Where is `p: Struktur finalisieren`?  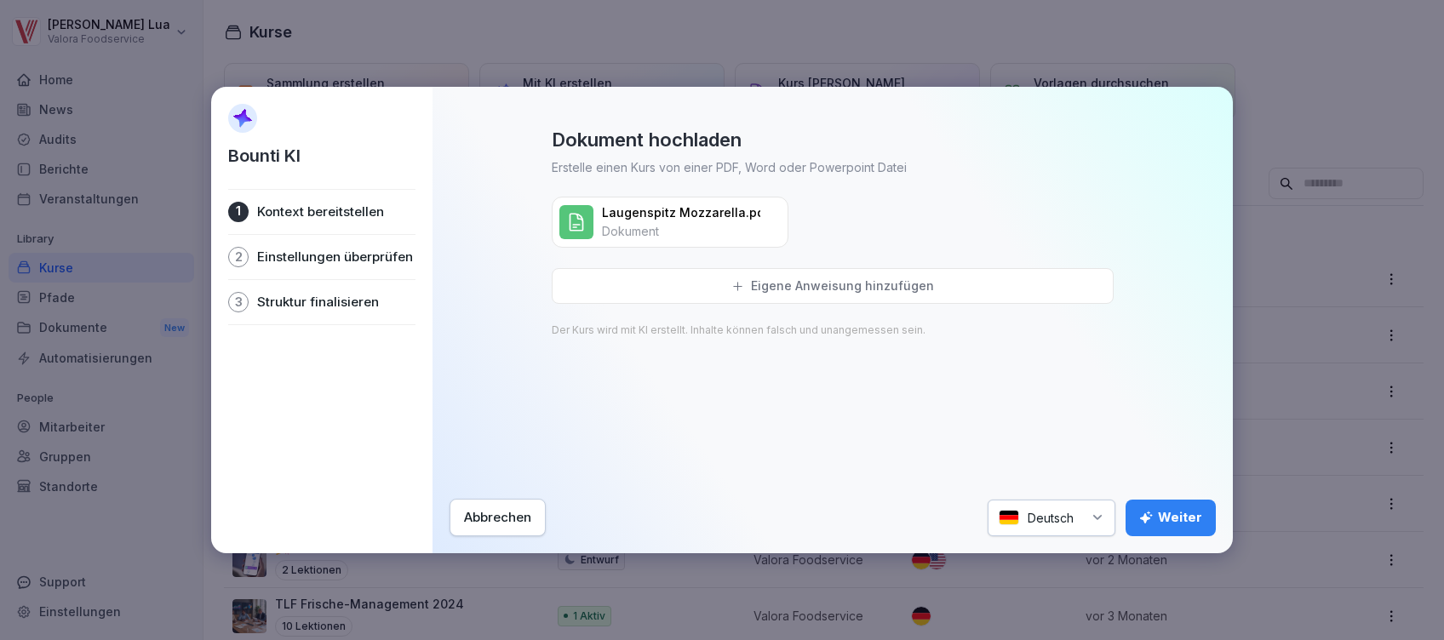 p: Struktur finalisieren is located at coordinates (318, 302).